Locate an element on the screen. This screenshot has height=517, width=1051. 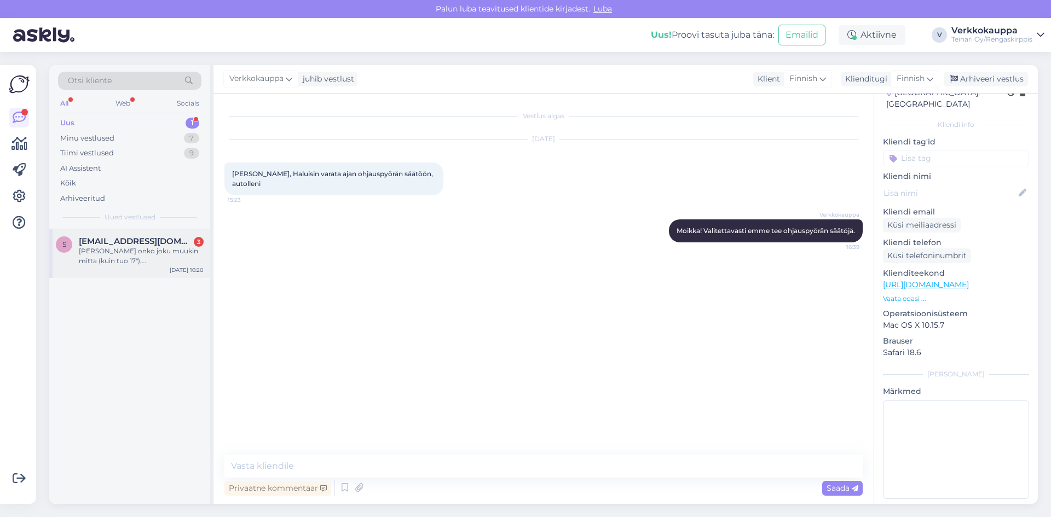
p: Brauser is located at coordinates (956, 341).